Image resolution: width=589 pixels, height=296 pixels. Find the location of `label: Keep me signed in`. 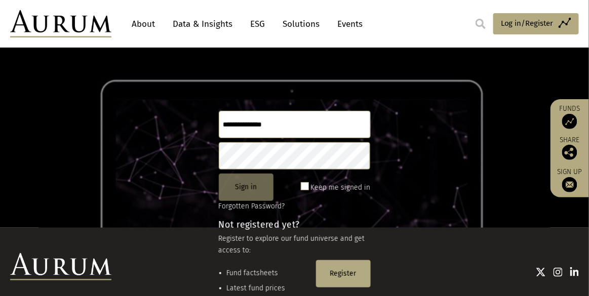

label: Keep me signed in is located at coordinates (341, 188).